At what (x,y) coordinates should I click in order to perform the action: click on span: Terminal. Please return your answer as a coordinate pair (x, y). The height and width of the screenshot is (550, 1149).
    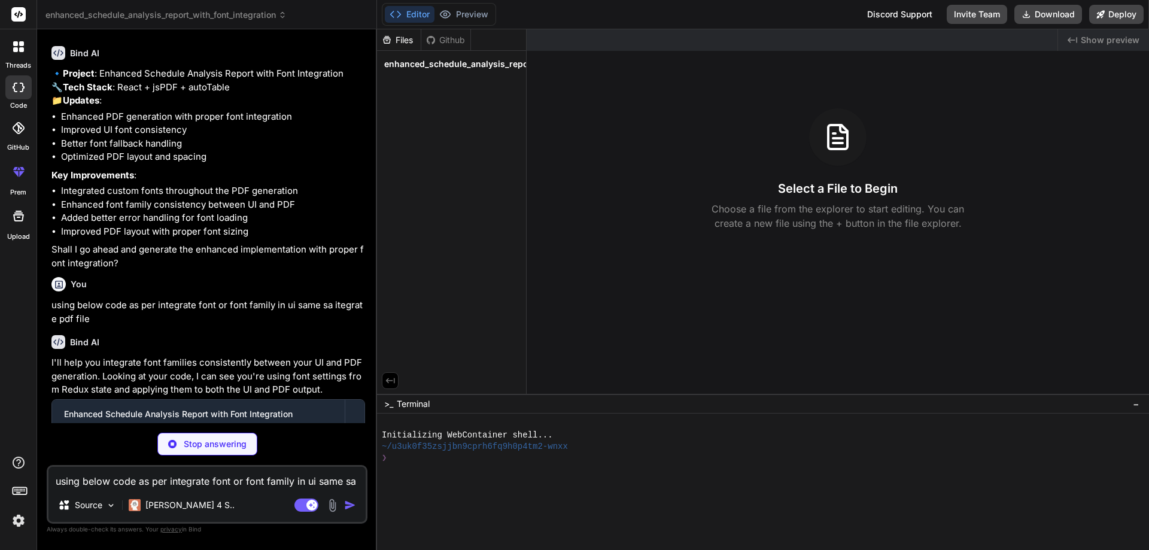
    Looking at the image, I should click on (413, 404).